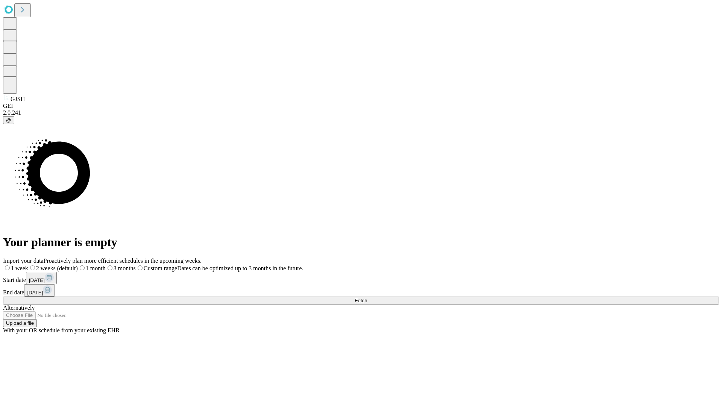 The image size is (722, 406). I want to click on span: Alternatively, so click(19, 308).